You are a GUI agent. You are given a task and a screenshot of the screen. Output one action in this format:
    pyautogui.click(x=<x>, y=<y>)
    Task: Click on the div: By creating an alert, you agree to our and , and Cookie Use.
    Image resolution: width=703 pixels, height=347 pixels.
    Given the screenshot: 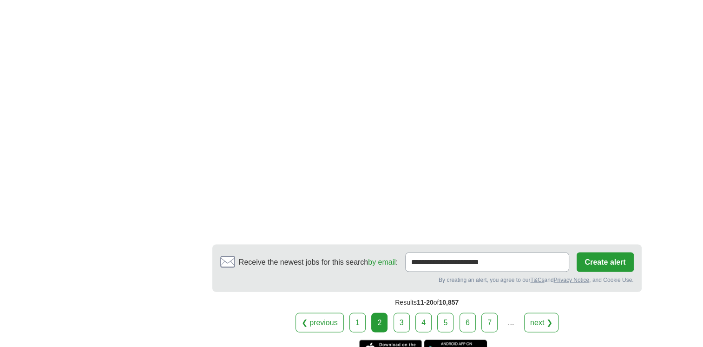 What is the action you would take?
    pyautogui.click(x=427, y=279)
    